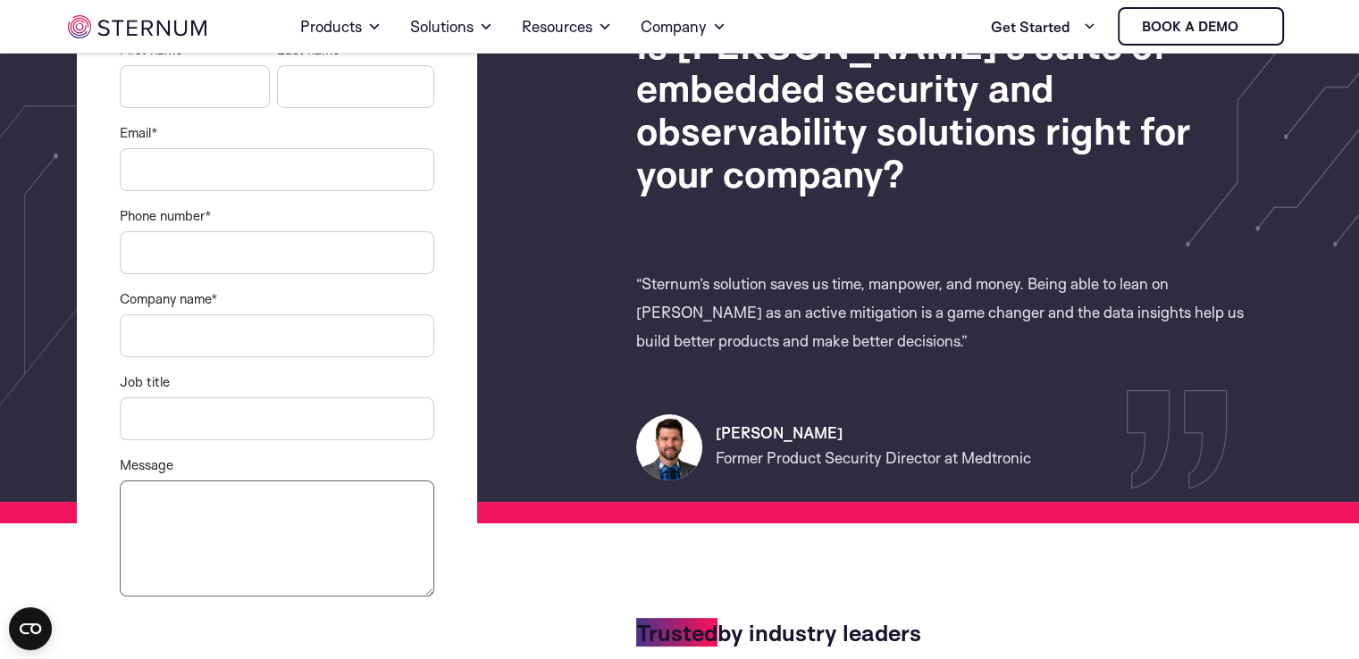 This screenshot has width=1359, height=659. I want to click on a: Solutions, so click(451, 27).